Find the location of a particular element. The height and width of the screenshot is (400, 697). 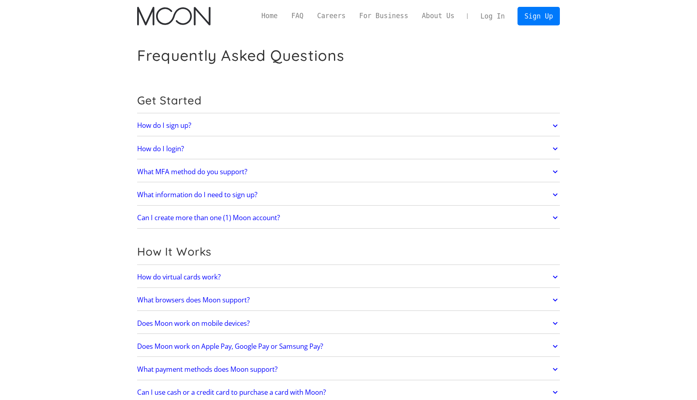

h2: What payment methods does Moon support? is located at coordinates (207, 369).